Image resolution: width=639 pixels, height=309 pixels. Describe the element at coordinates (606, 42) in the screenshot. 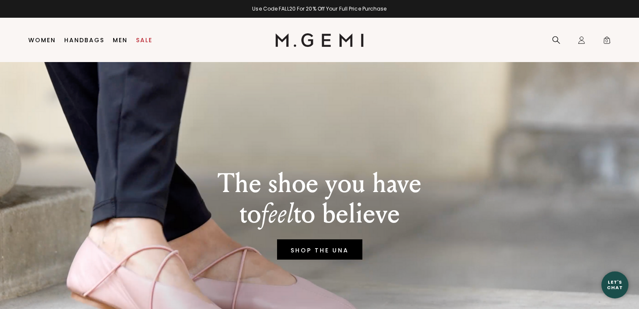

I see `span: 0` at that location.